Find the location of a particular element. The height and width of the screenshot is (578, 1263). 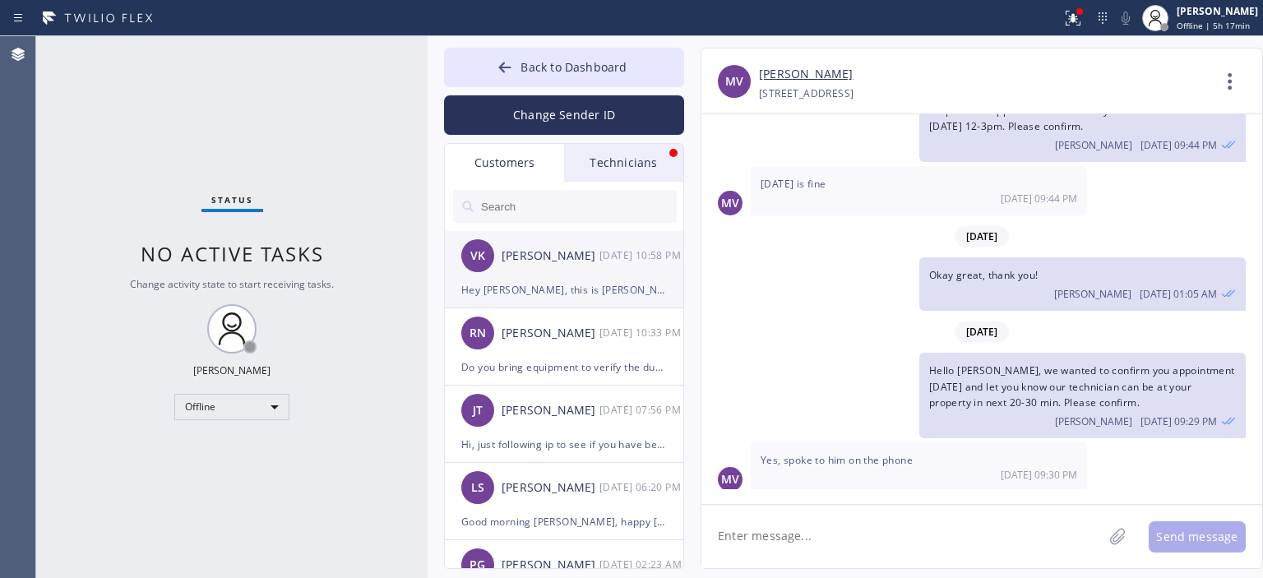

span: Change activity state to start receiving tasks. is located at coordinates (232, 284).